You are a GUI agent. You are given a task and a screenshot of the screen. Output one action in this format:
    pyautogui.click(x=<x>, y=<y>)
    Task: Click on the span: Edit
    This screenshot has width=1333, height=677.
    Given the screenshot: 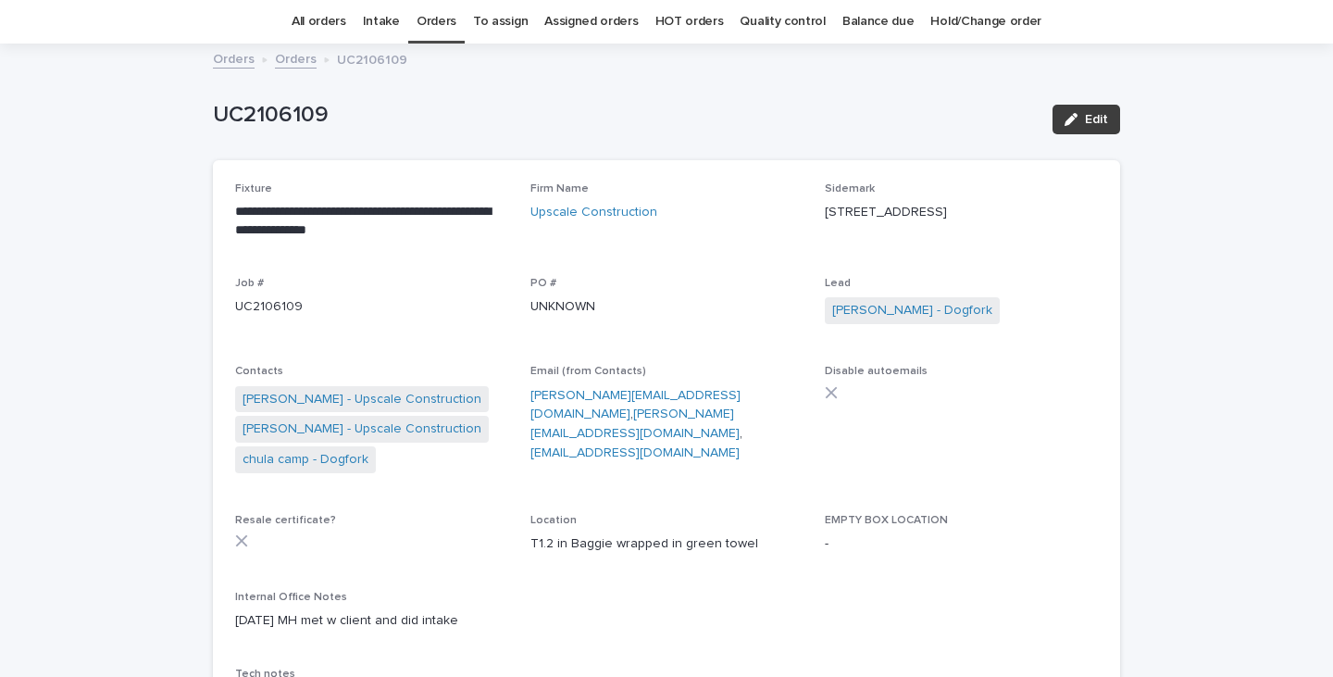 What is the action you would take?
    pyautogui.click(x=1096, y=119)
    